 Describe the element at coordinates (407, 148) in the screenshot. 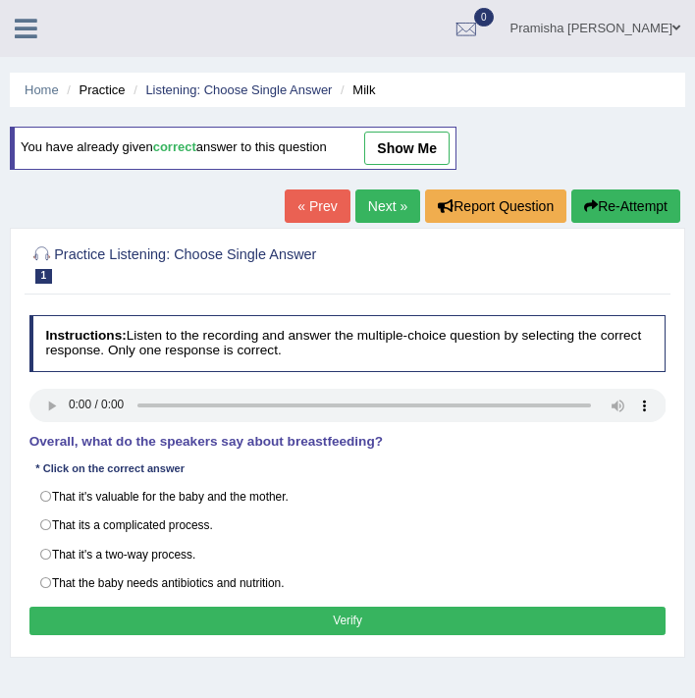

I see `a: show me` at that location.